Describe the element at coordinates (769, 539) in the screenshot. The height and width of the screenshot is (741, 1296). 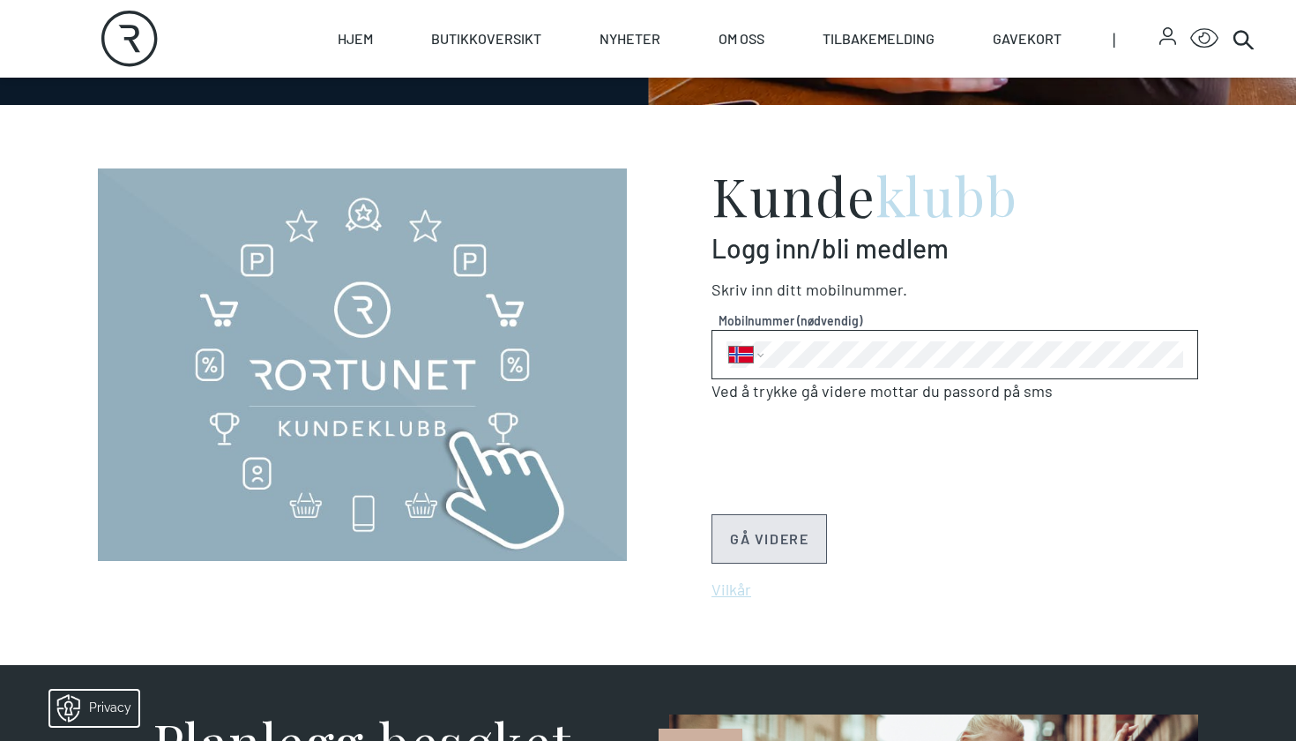
I see `button: GÅ VIDERE` at that location.